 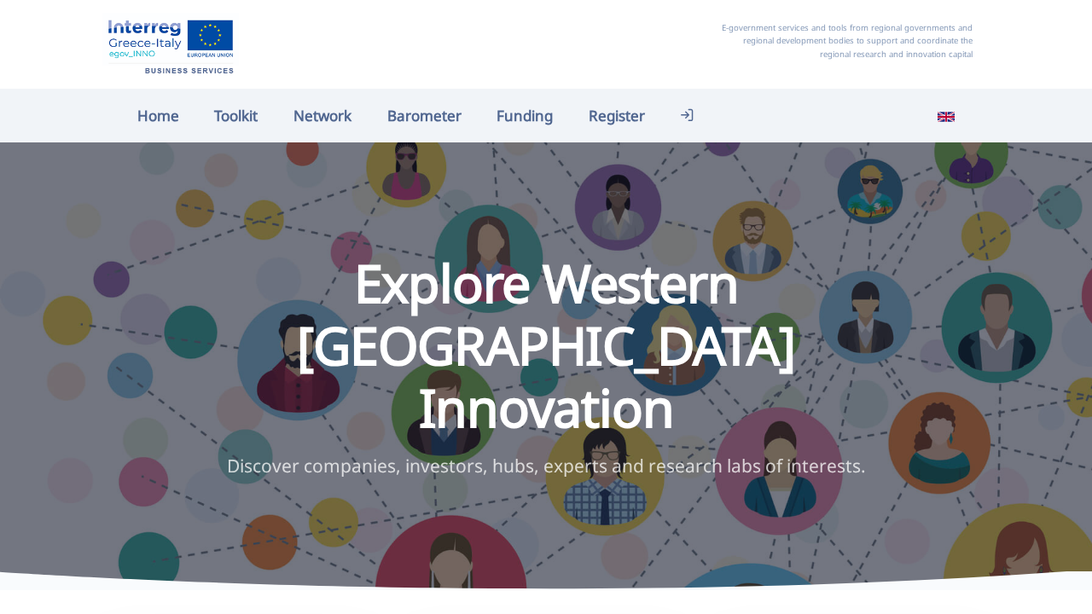 What do you see at coordinates (323, 115) in the screenshot?
I see `a: Network` at bounding box center [323, 115].